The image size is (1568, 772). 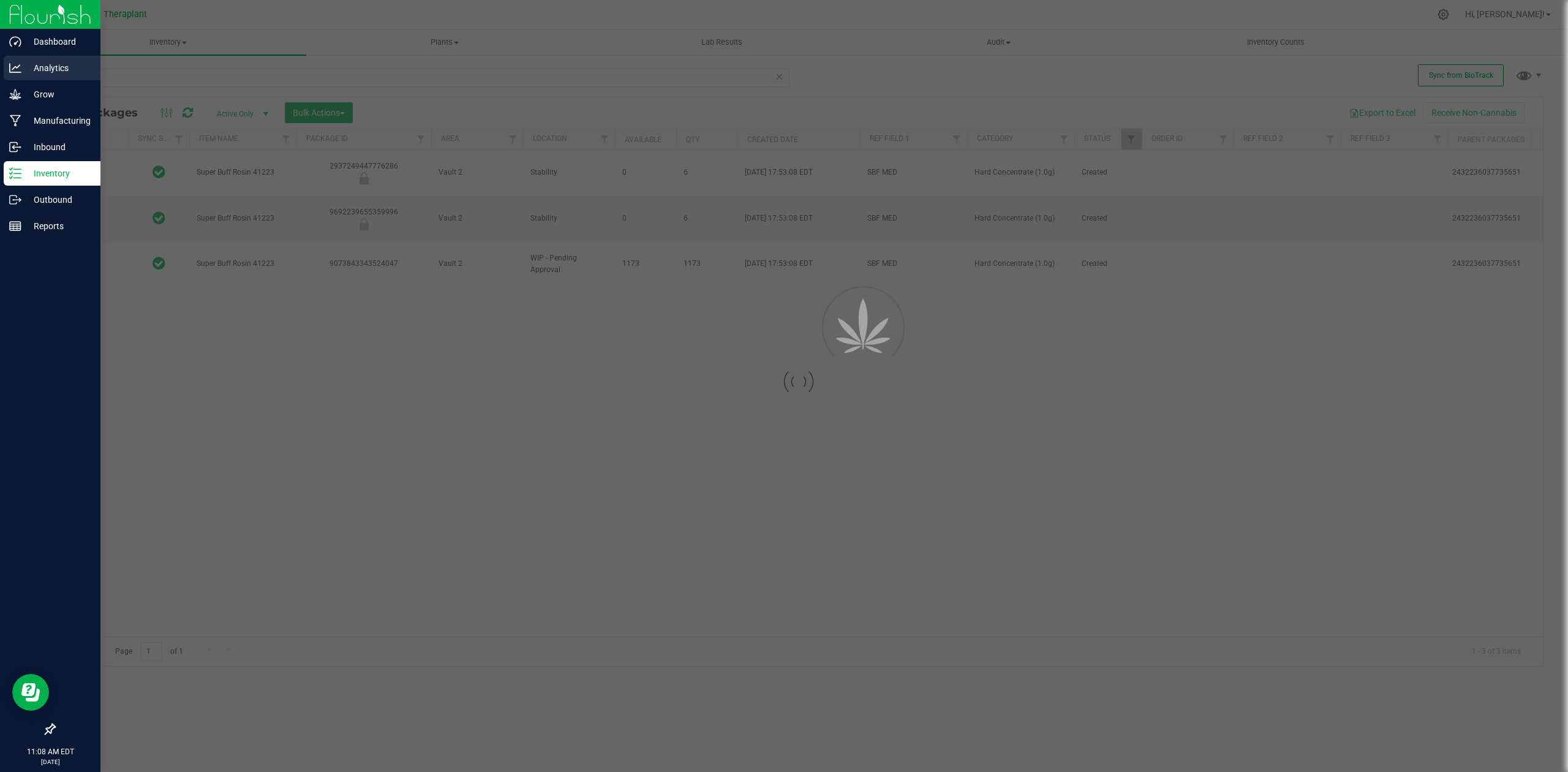 I want to click on p: Inbound, so click(x=58, y=147).